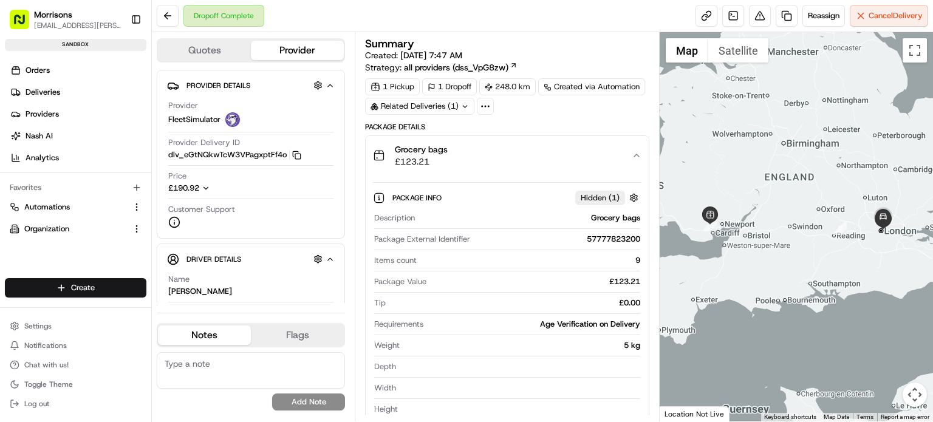 Image resolution: width=933 pixels, height=422 pixels. What do you see at coordinates (235, 155) in the screenshot?
I see `button: dlv_eGtNQkwTcW3VPagxptFf4o` at bounding box center [235, 155].